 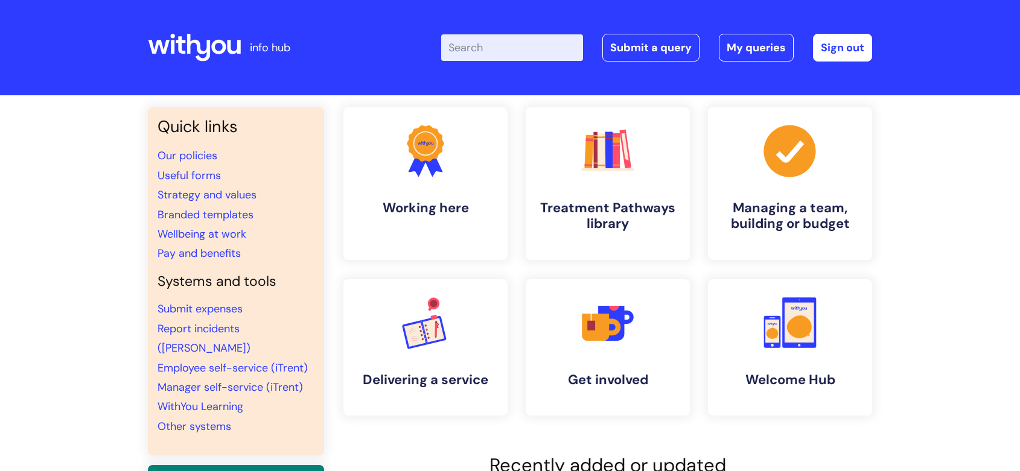 I want to click on h3: Quick links, so click(x=236, y=127).